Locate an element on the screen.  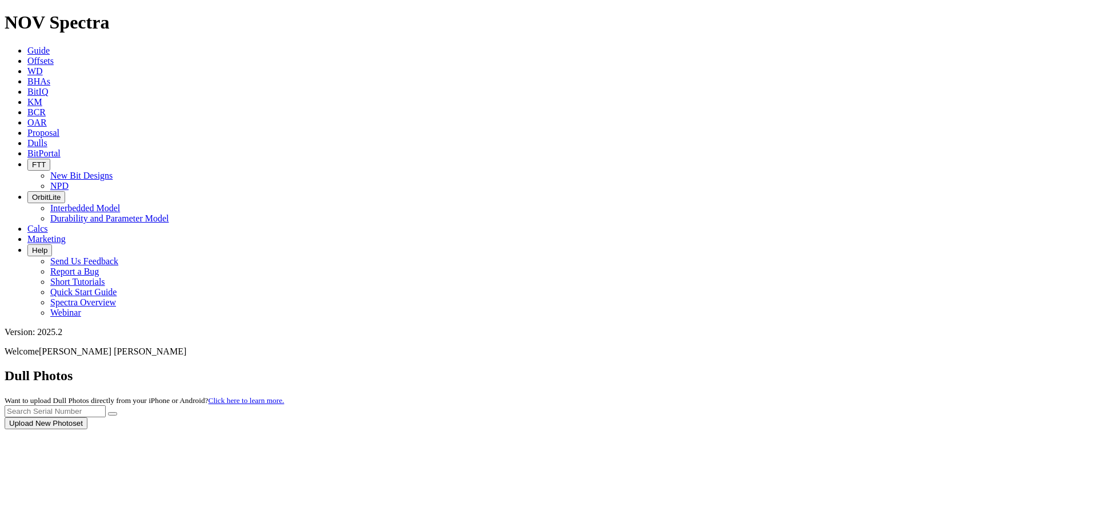
a: Proposal is located at coordinates (43, 133).